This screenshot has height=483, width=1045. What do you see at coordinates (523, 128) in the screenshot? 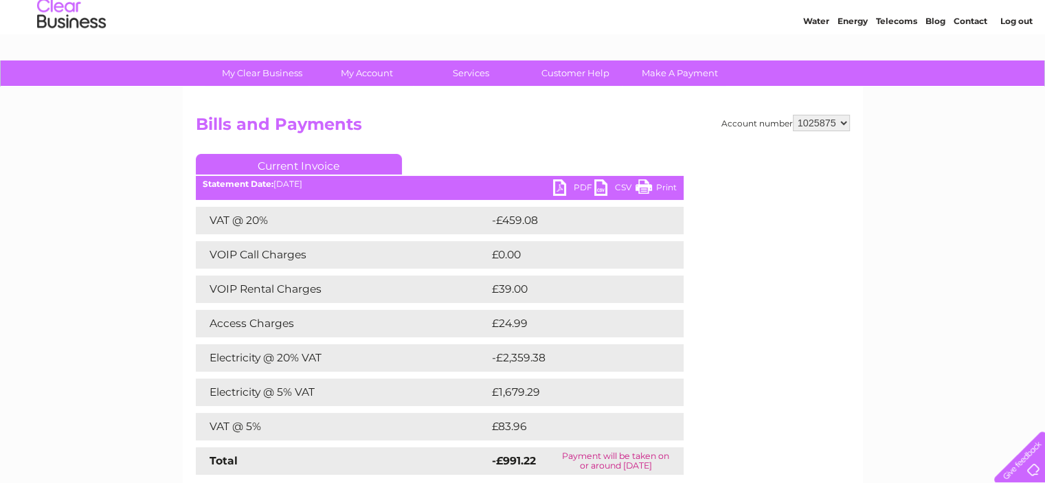
I see `h2: Bills and Payments` at bounding box center [523, 128].